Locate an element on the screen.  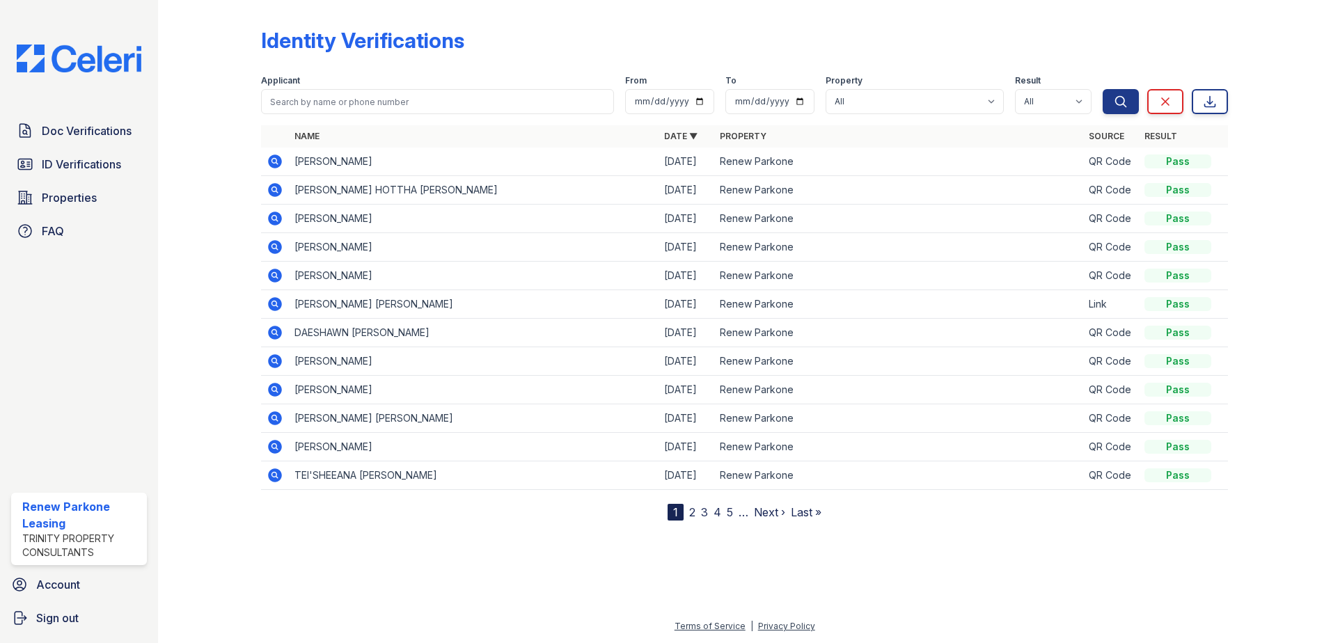
div: 1 is located at coordinates (675, 512).